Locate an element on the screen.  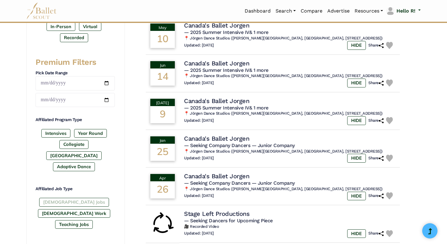
h4: Pick Date Range is located at coordinates (75, 73).